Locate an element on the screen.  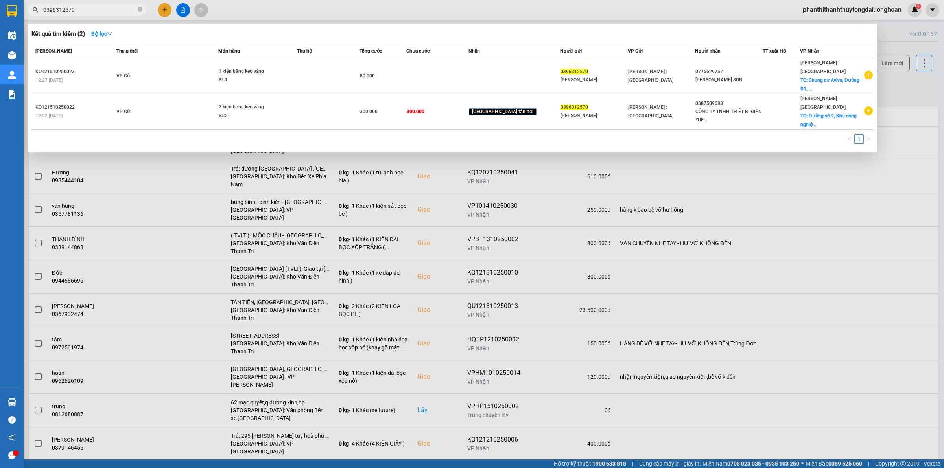
span: Chưa cước is located at coordinates (418, 51).